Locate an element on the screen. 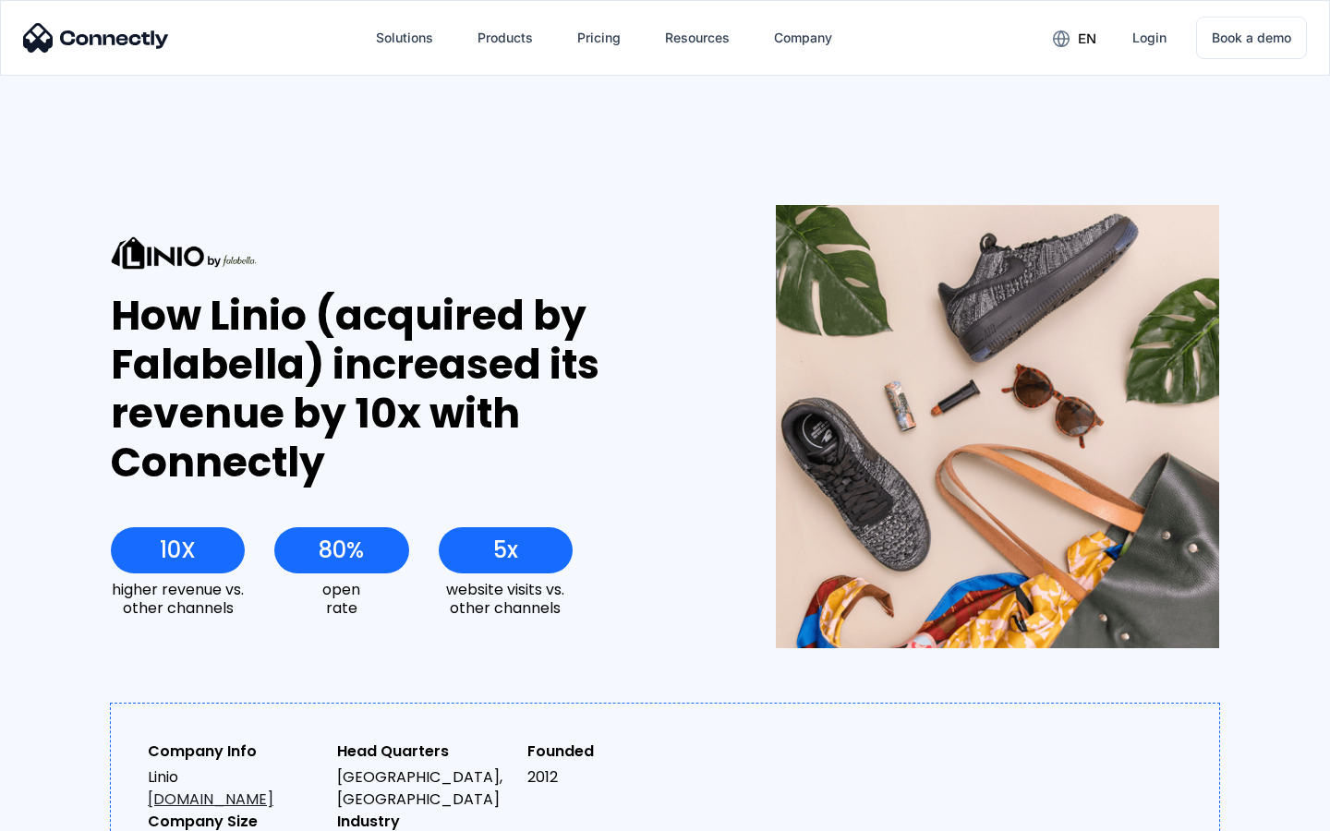 Image resolution: width=1330 pixels, height=831 pixels. div: en is located at coordinates (1087, 39).